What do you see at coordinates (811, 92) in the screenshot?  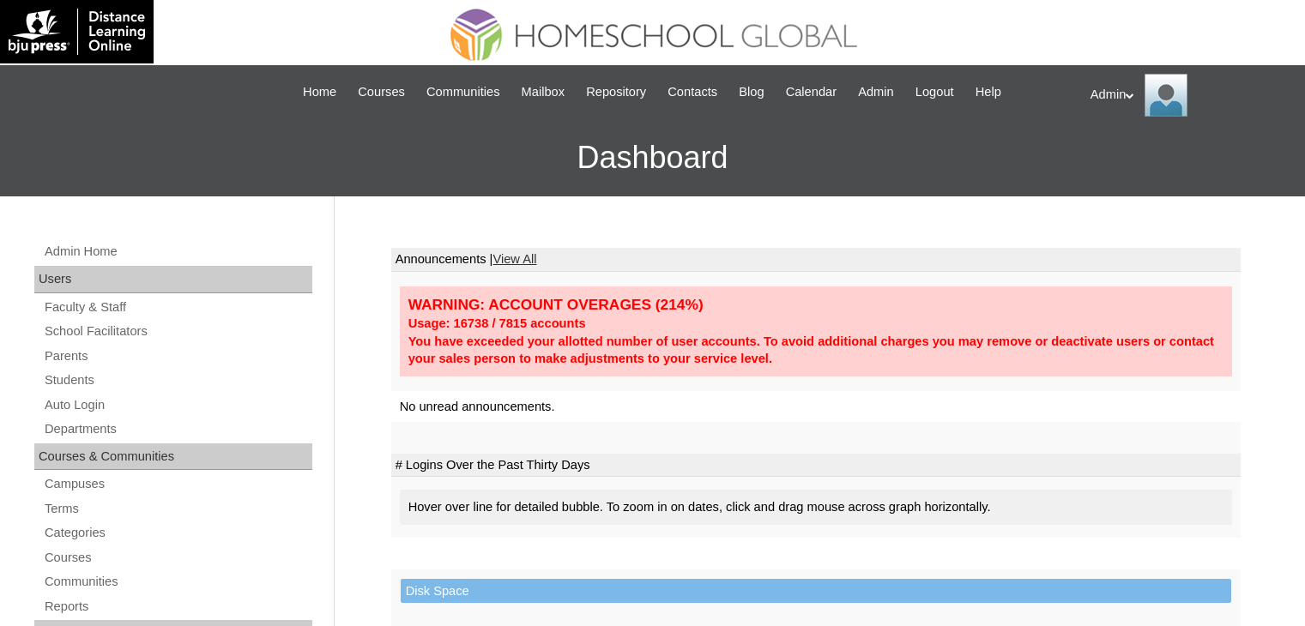 I see `a: Calendar` at bounding box center [811, 92].